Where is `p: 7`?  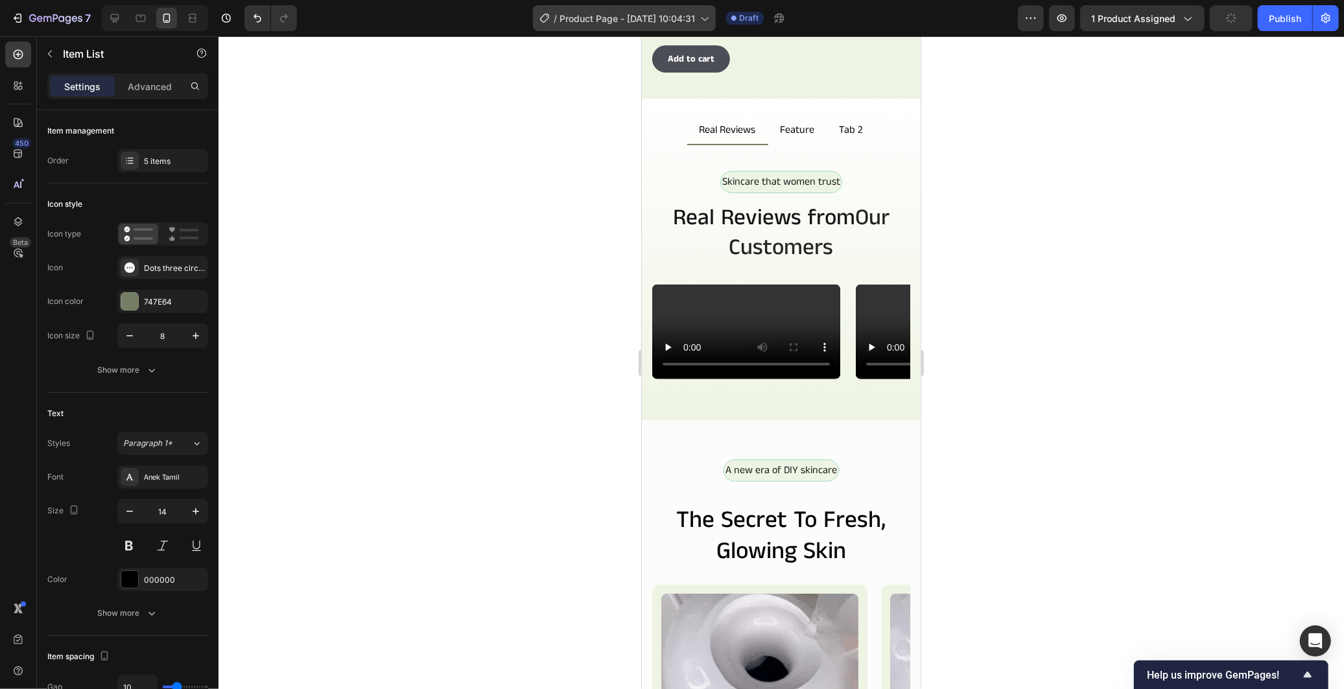
p: 7 is located at coordinates (88, 18).